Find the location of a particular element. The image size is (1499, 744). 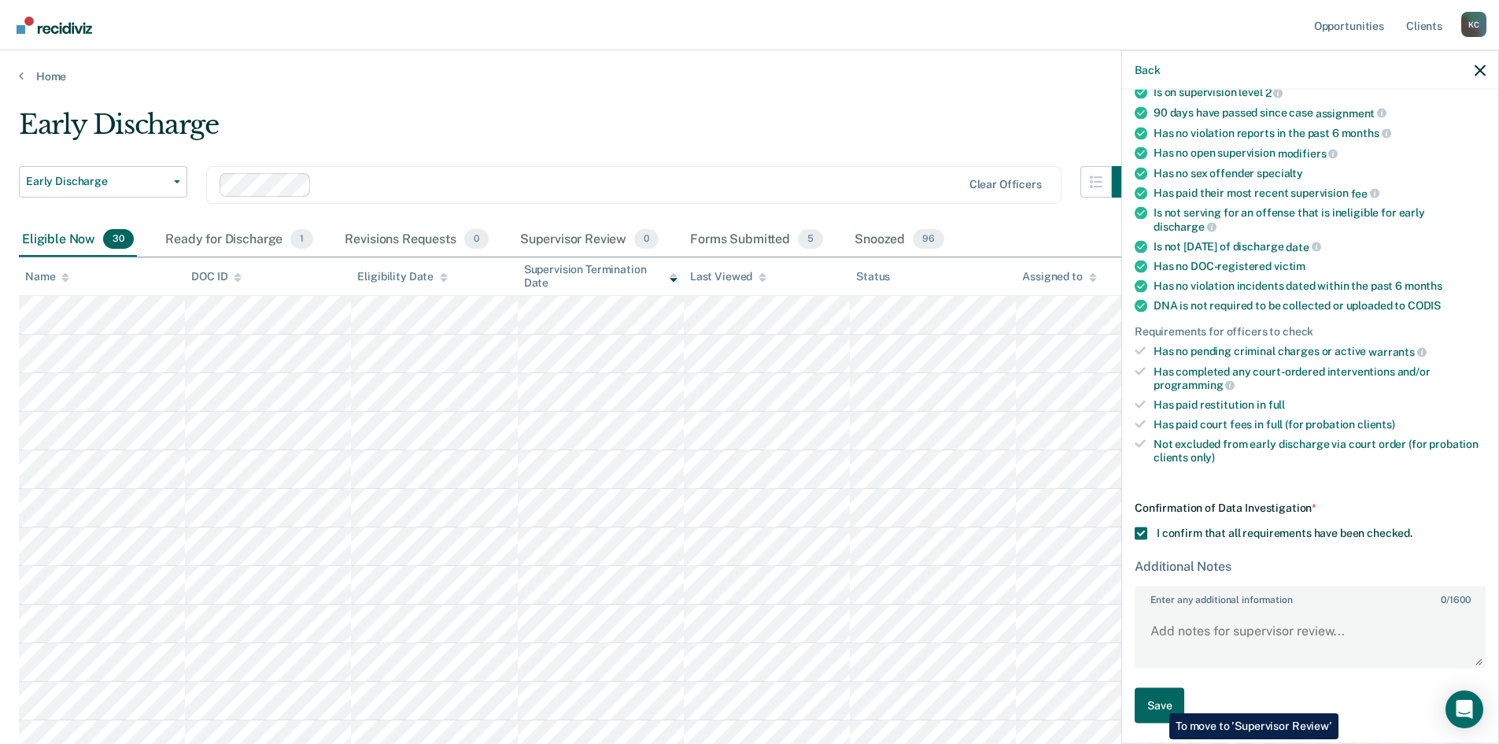

div: Additional Notes is located at coordinates (1310, 566).